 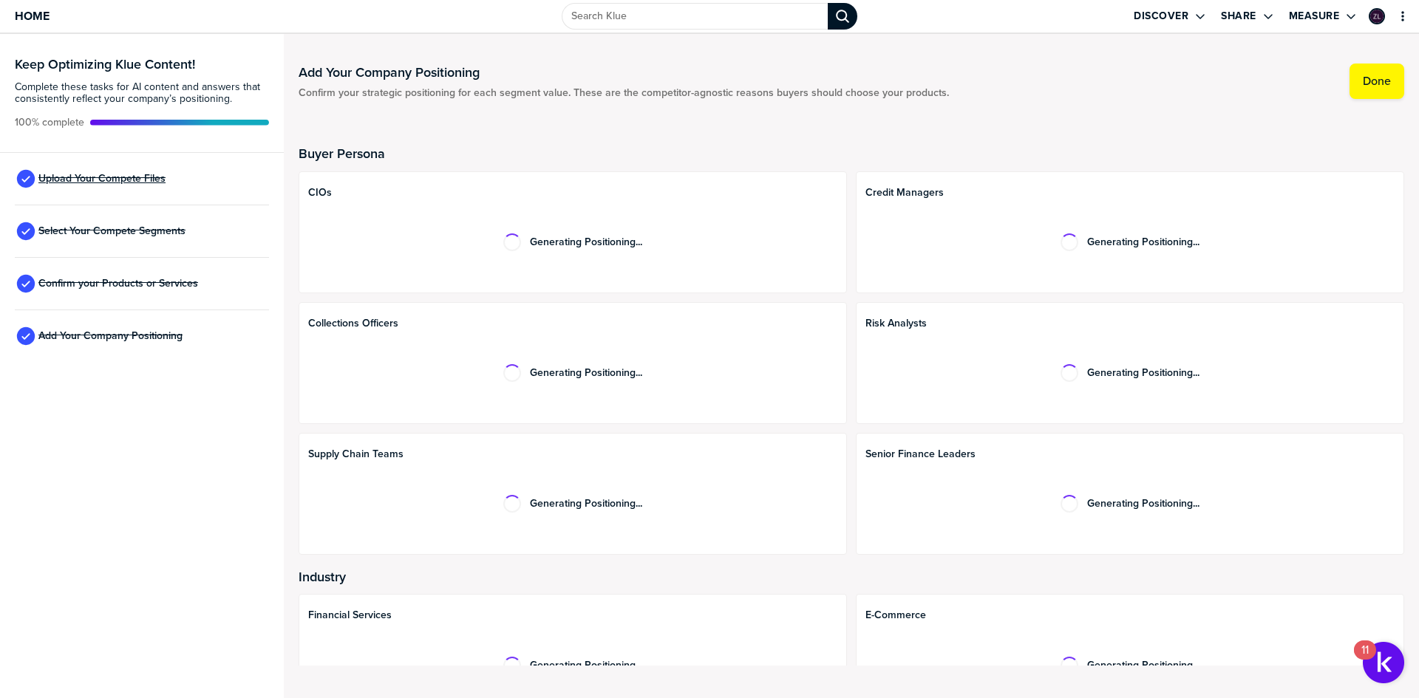 I want to click on input: Search Klue, so click(x=695, y=16).